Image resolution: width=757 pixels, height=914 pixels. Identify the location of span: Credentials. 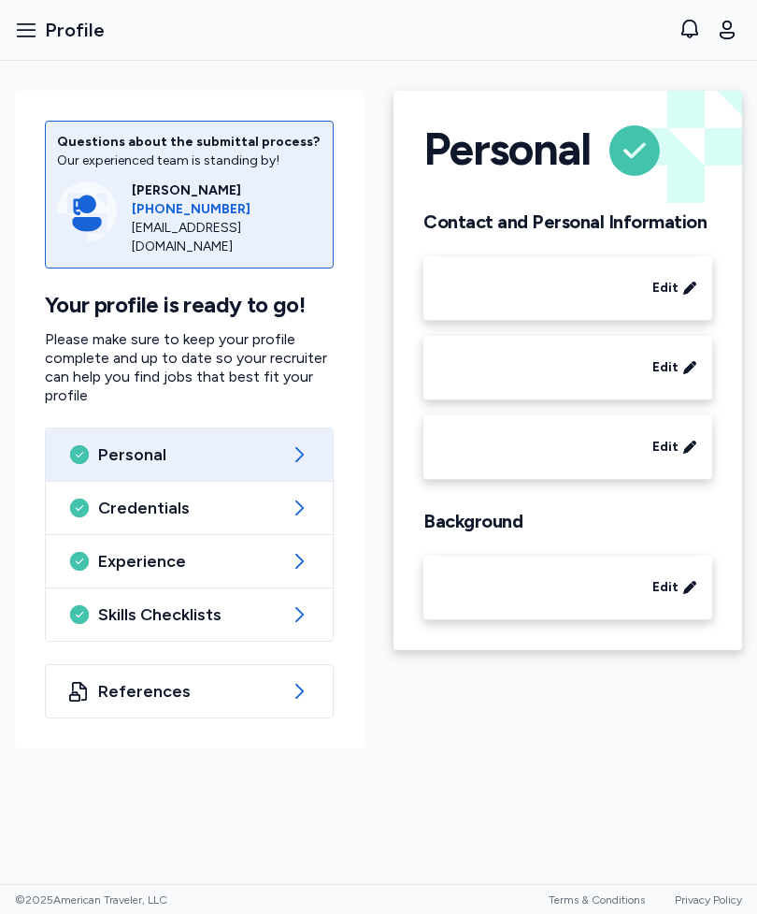
(189, 508).